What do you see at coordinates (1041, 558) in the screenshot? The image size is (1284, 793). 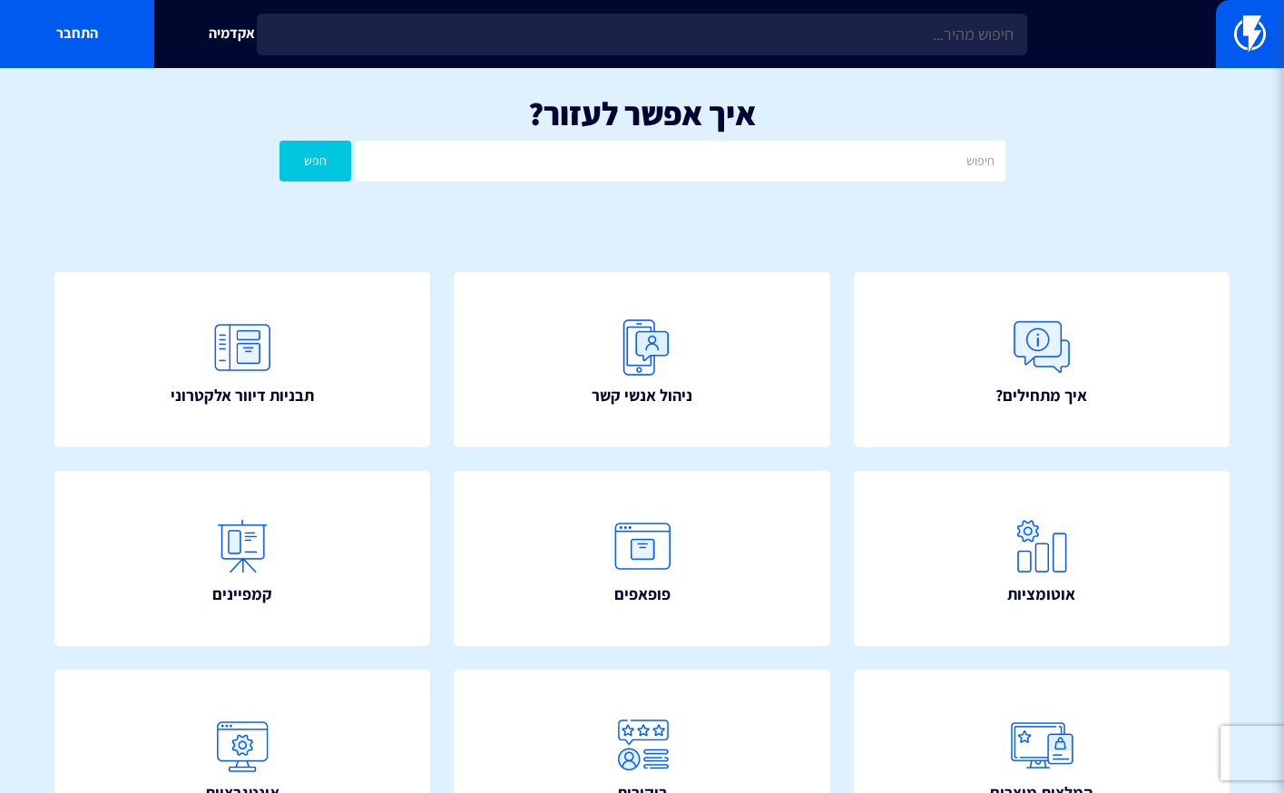 I see `a: אוטומציות` at bounding box center [1041, 558].